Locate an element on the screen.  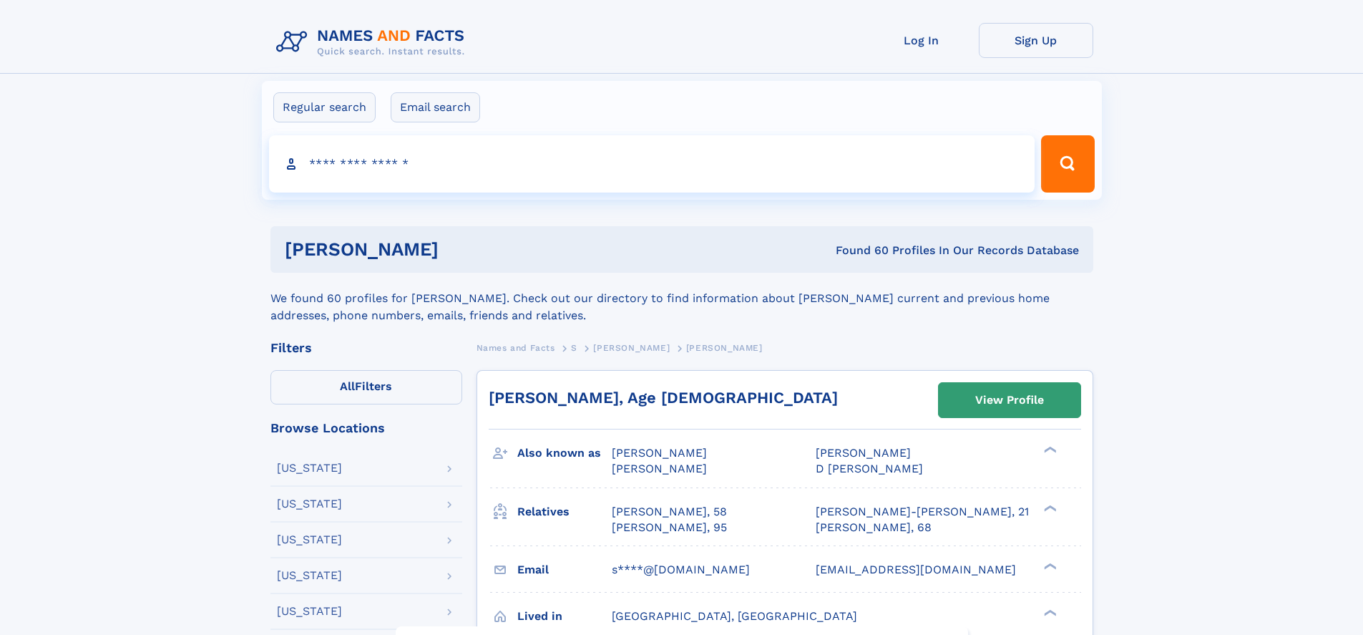
a: Sign Up is located at coordinates (1036, 40).